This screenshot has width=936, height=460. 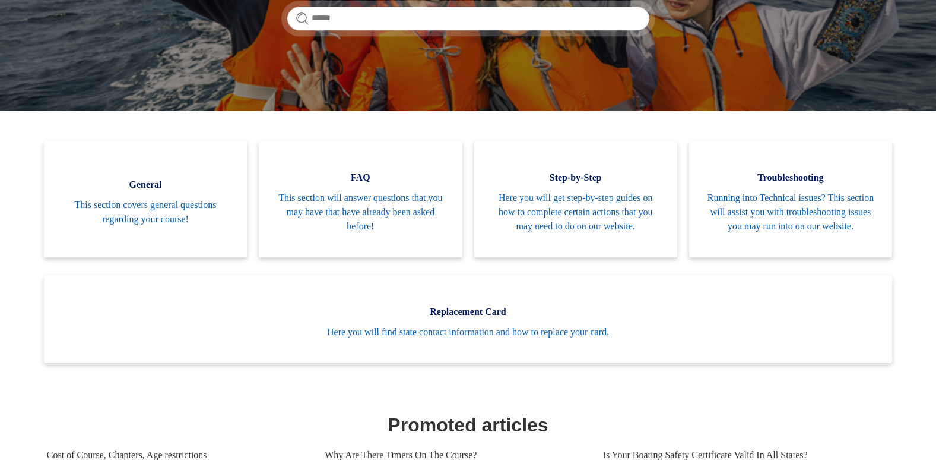 I want to click on a: FAQ This section will answer questions that you may have that have already been asked before!, so click(x=360, y=199).